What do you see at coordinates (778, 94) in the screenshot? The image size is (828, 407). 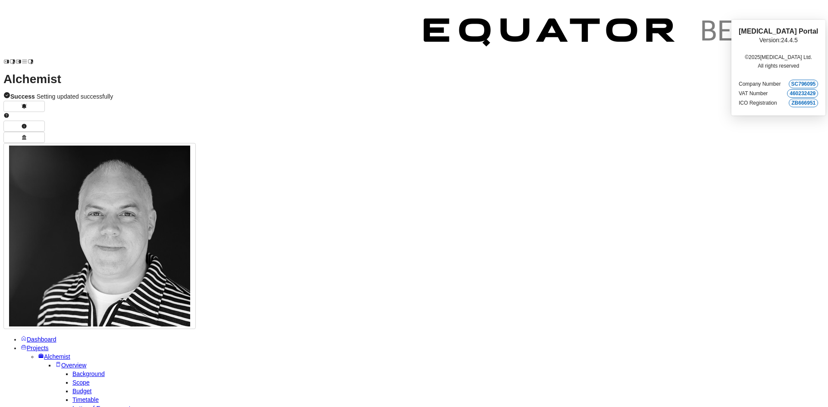 I see `li: VAT Number` at bounding box center [778, 94].